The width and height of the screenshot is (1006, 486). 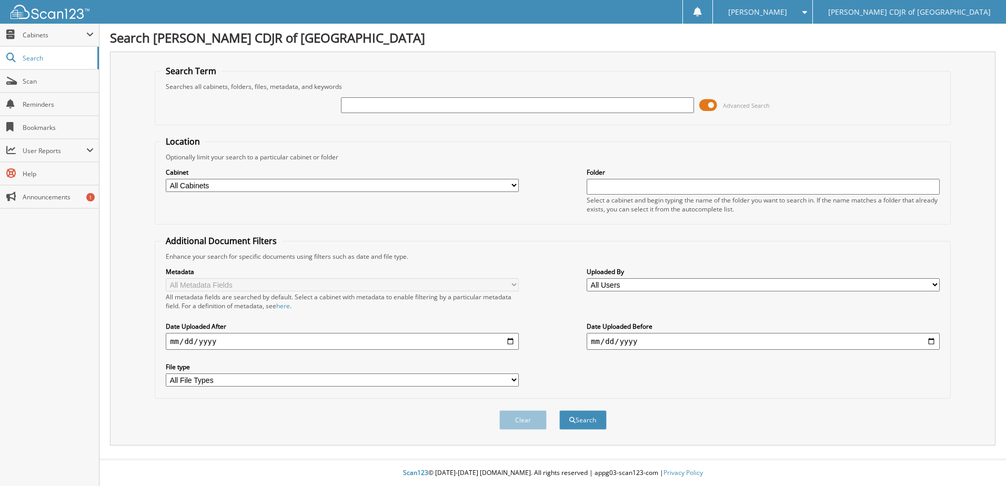 I want to click on span: Advanced Search, so click(x=746, y=105).